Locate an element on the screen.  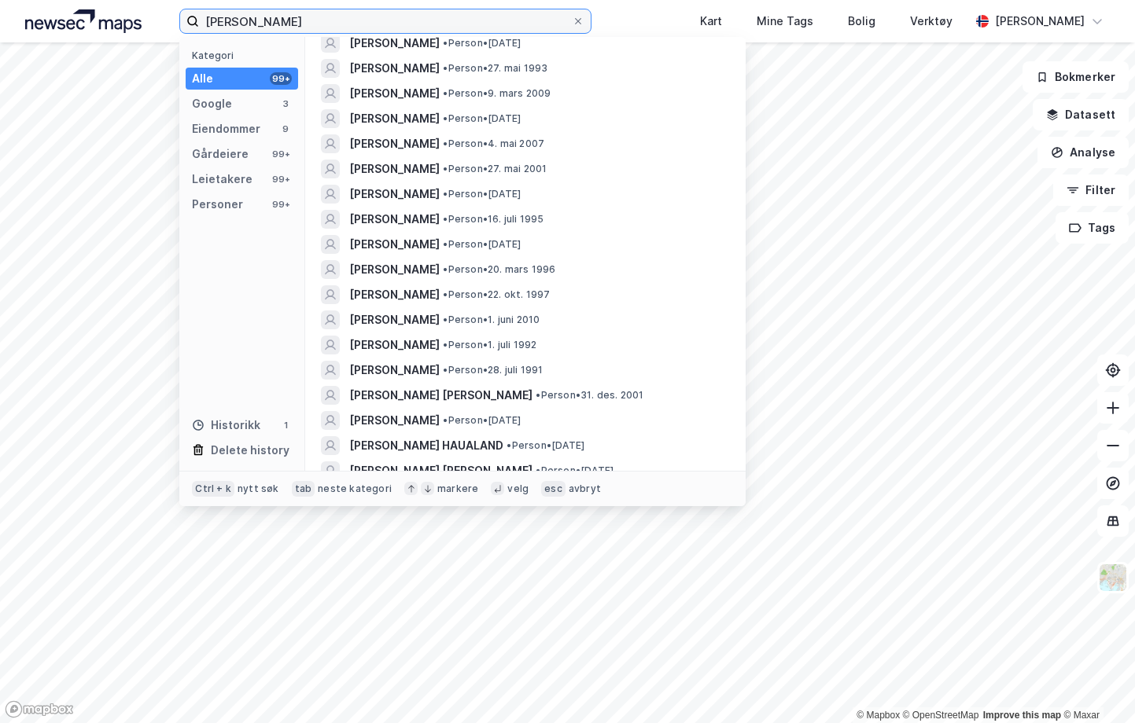
button: Tags is located at coordinates (1091, 228).